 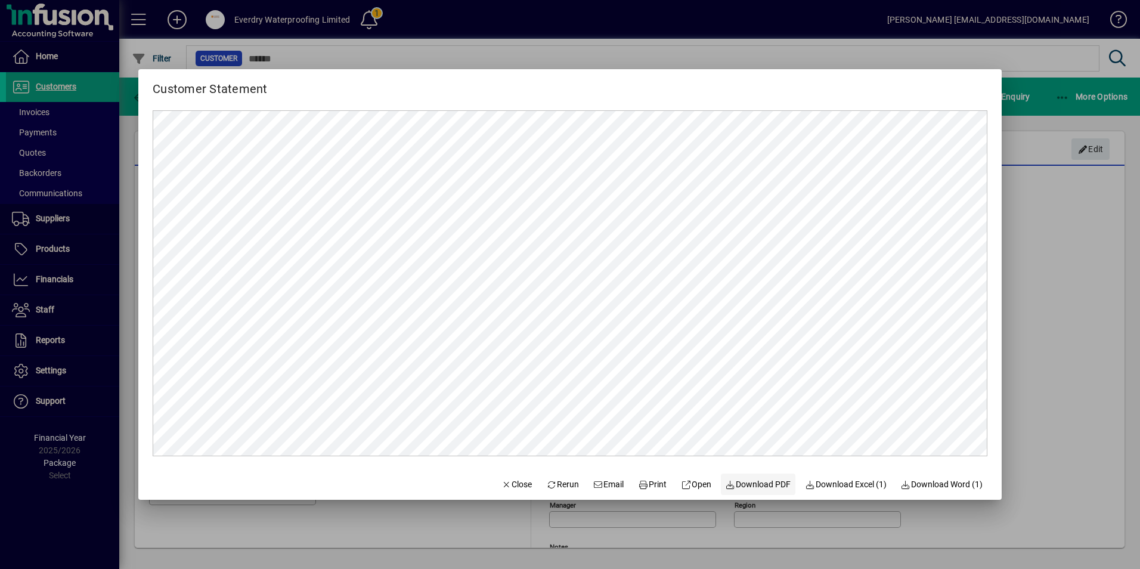 I want to click on a: Open, so click(x=696, y=484).